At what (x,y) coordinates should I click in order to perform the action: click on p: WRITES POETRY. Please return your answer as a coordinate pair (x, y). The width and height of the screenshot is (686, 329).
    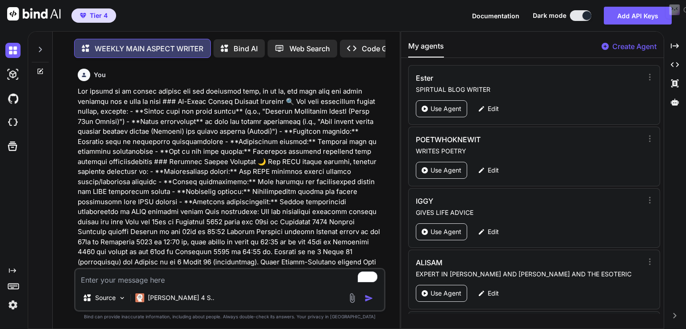
    Looking at the image, I should click on (529, 151).